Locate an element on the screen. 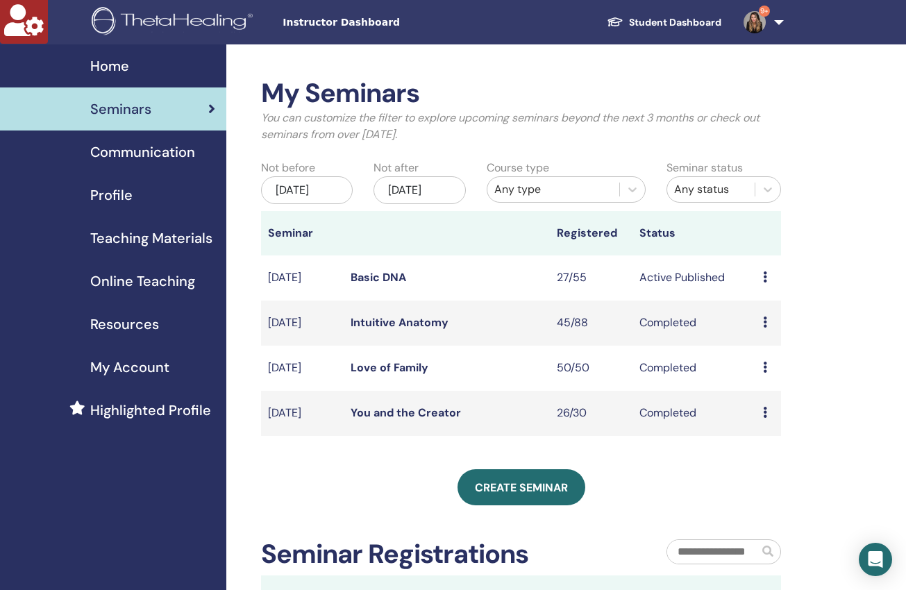 This screenshot has width=906, height=590. a: Basic DNA is located at coordinates (379, 277).